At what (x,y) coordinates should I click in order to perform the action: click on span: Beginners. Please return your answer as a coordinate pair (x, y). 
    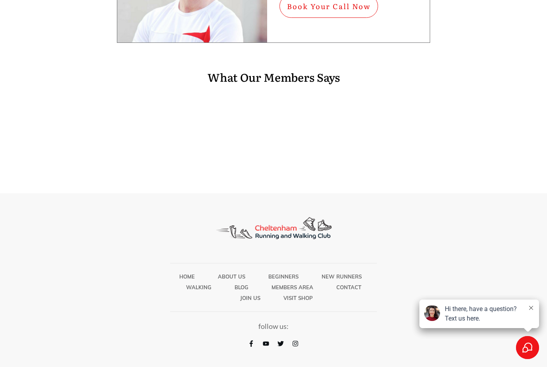
    Looking at the image, I should click on (283, 277).